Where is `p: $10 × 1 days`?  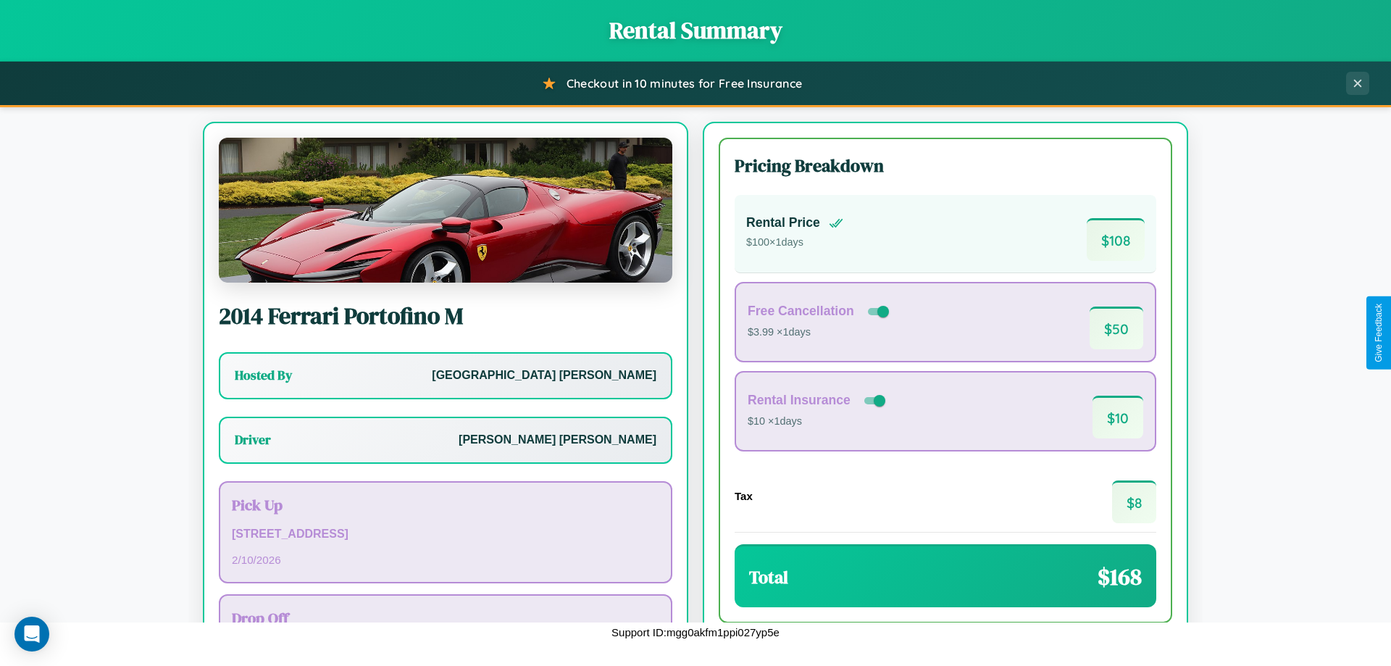 p: $10 × 1 days is located at coordinates (818, 422).